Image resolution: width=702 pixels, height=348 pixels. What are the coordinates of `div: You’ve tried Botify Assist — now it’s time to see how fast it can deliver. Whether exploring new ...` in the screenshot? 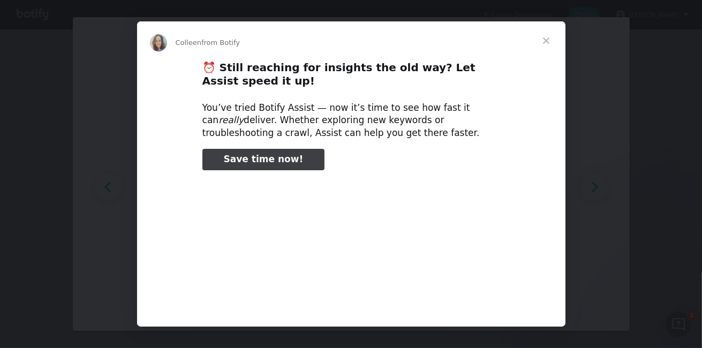 It's located at (351, 121).